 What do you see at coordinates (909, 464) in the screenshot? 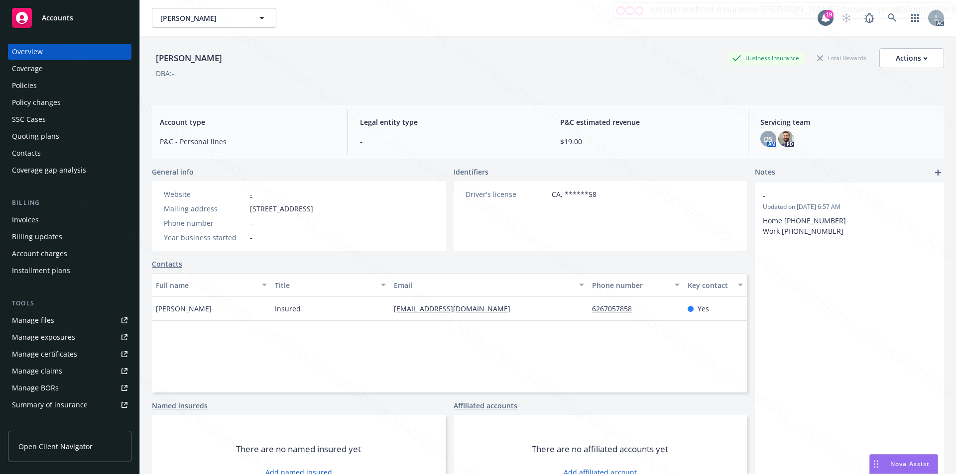
I see `span: Nova Assist` at bounding box center [909, 464].